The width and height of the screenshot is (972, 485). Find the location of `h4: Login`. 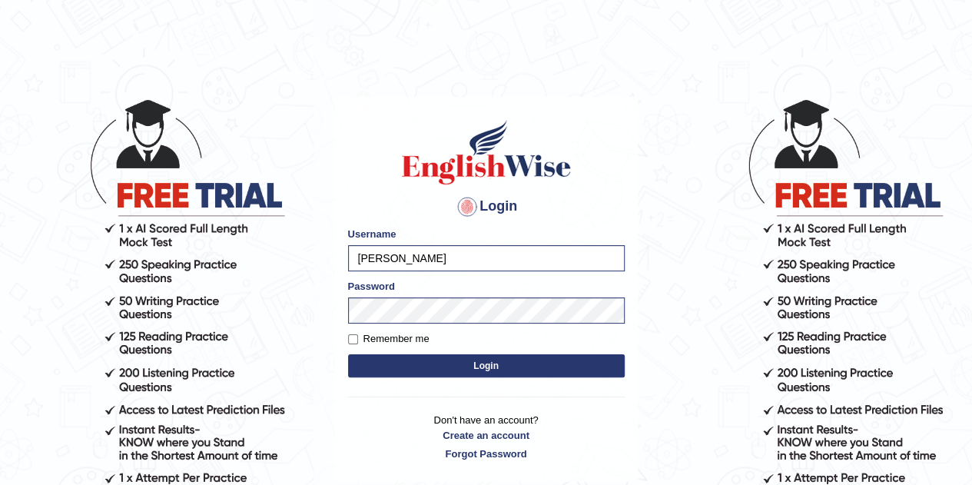

h4: Login is located at coordinates (486, 207).